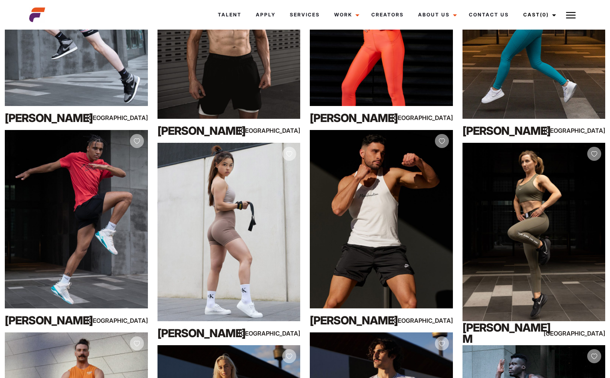 The height and width of the screenshot is (378, 610). Describe the element at coordinates (489, 15) in the screenshot. I see `a: Contact Us` at that location.